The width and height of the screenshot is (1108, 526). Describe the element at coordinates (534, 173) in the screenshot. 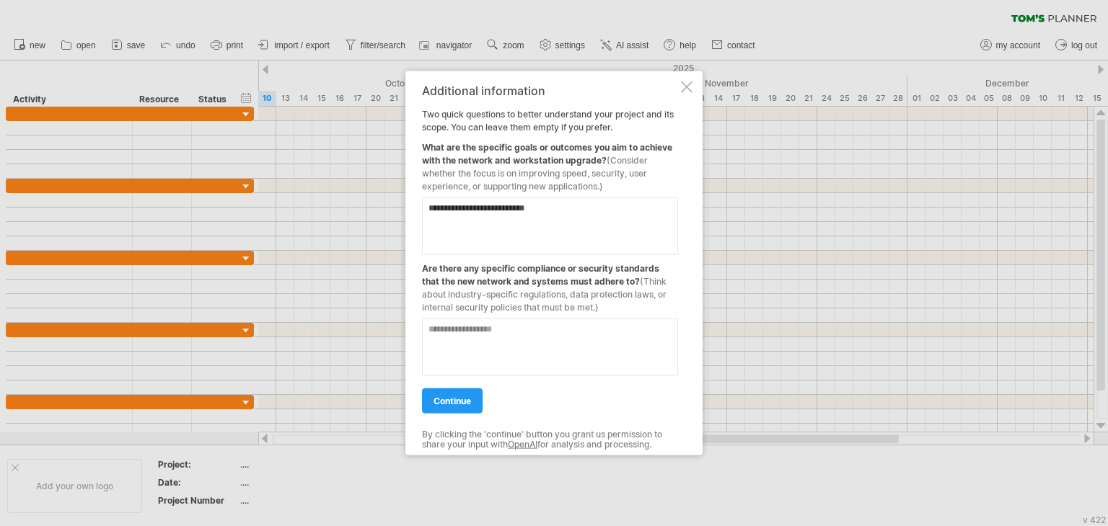

I see `span: (Consider whether the focus is on improving speed, security, user experience, or supporting new a...` at that location.